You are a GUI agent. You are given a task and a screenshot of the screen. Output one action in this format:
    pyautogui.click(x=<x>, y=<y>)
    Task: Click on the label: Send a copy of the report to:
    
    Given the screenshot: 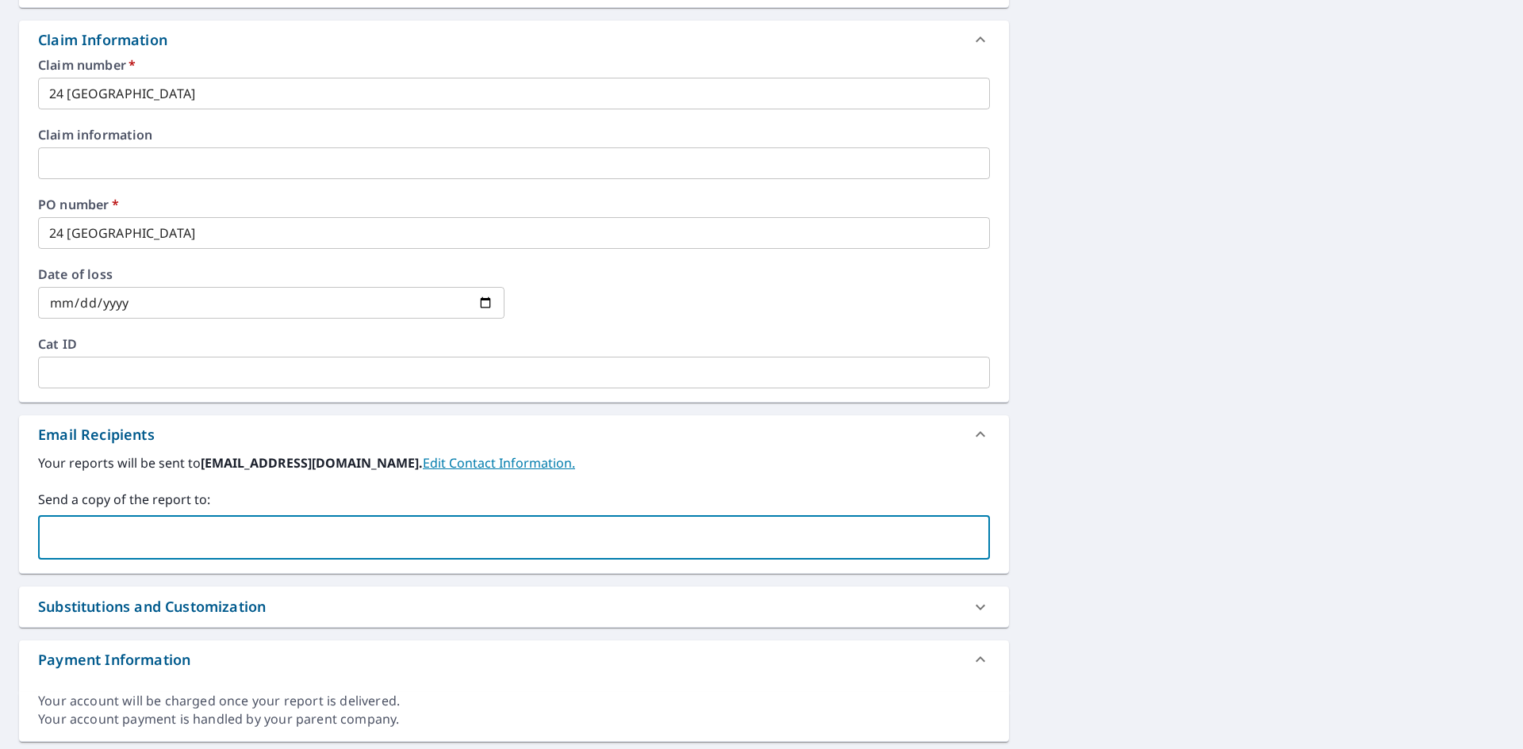 What is the action you would take?
    pyautogui.click(x=514, y=500)
    